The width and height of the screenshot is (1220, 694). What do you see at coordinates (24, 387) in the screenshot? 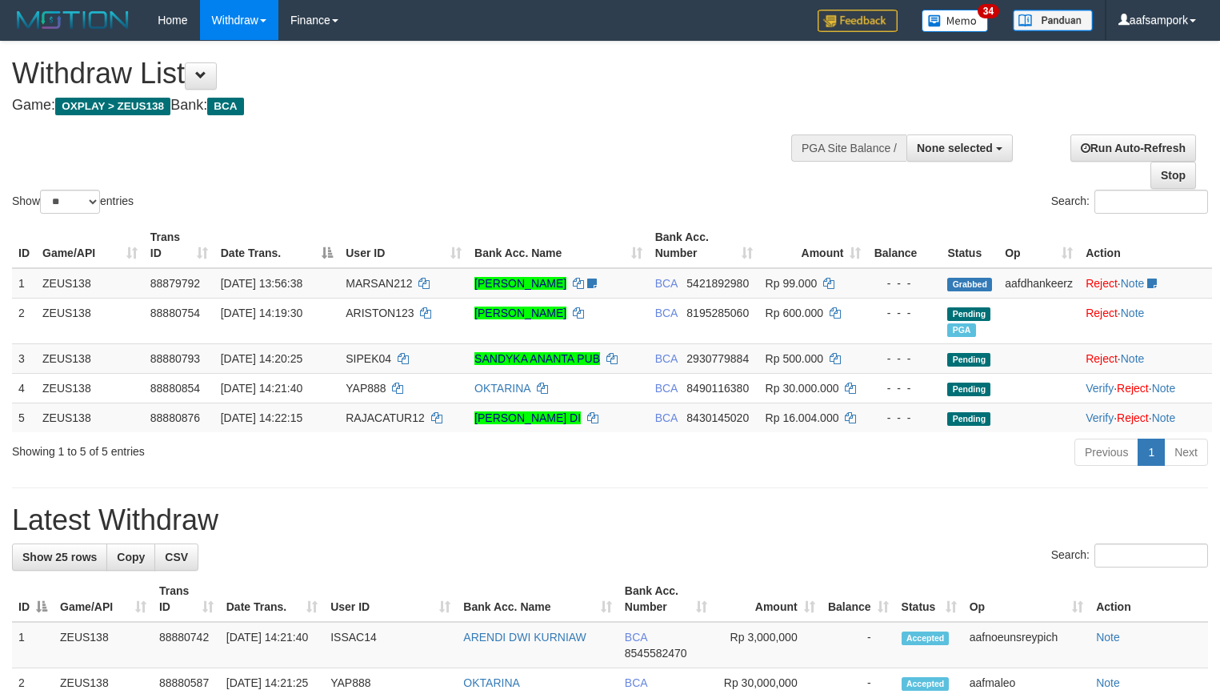
I see `td: 4` at bounding box center [24, 387].